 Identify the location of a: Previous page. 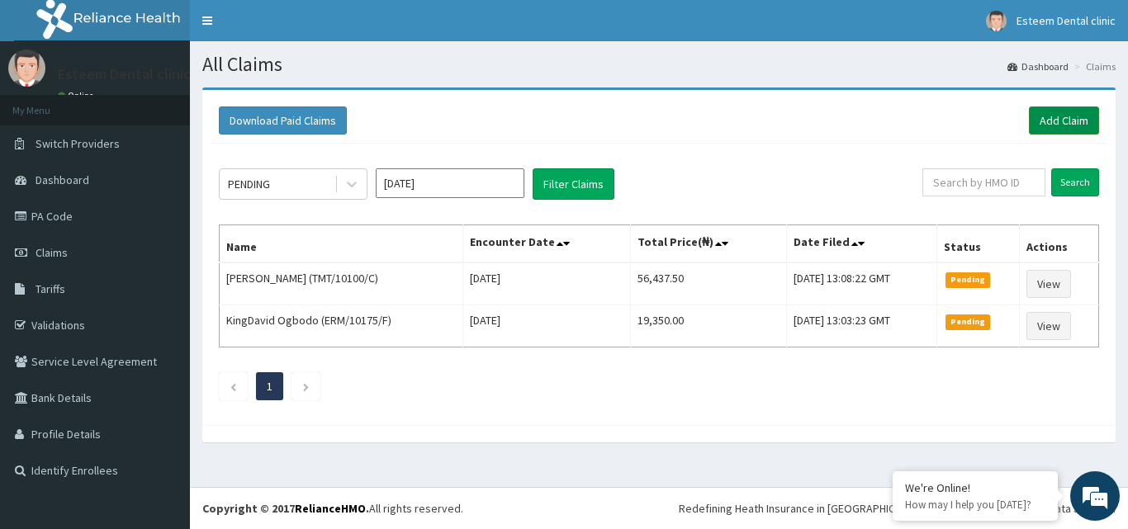
(233, 386).